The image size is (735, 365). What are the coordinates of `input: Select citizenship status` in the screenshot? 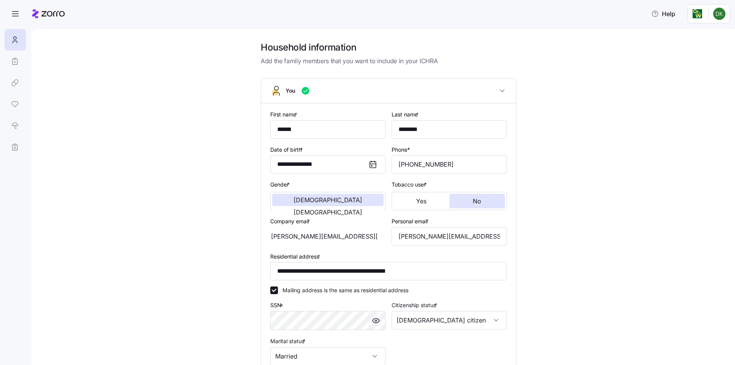 It's located at (449, 320).